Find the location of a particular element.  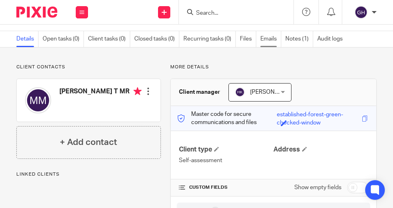

a: Audit logs is located at coordinates (332, 39).